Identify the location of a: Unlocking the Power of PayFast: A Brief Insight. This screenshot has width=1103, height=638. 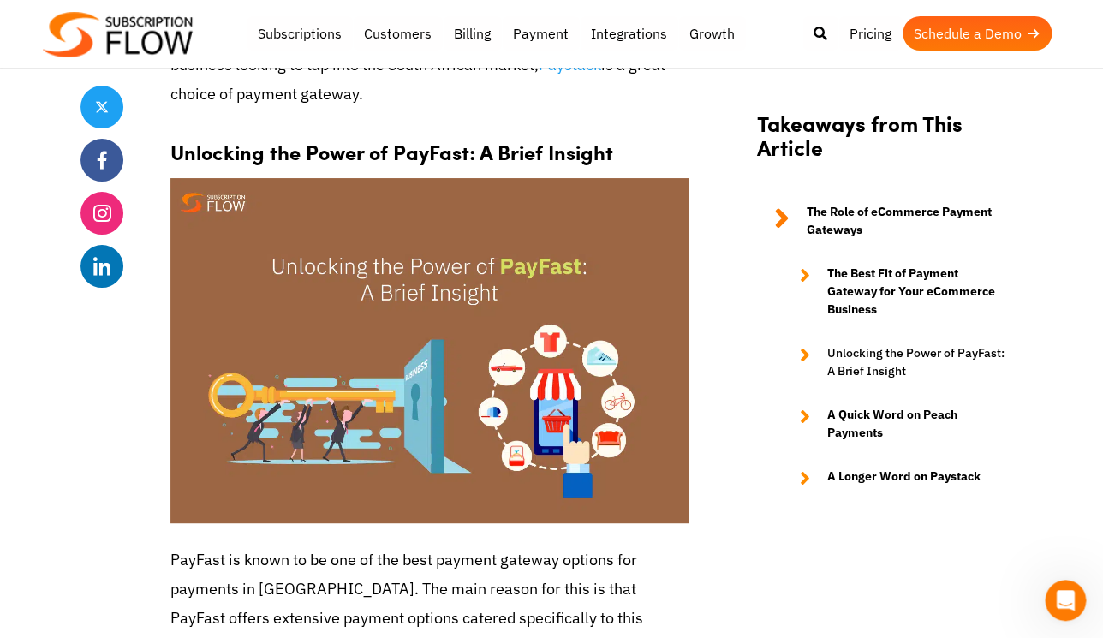
(894, 362).